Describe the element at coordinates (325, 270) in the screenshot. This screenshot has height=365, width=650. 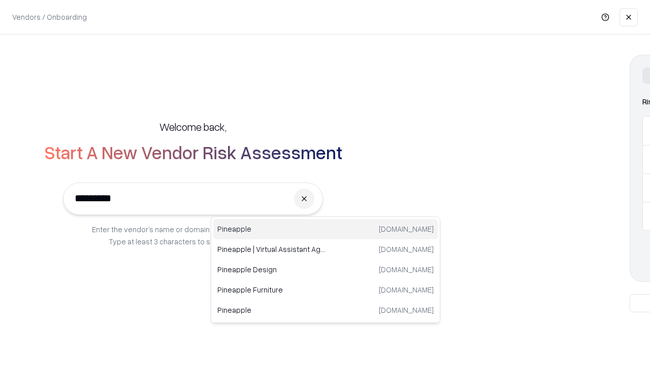
I see `div: Suggestions` at that location.